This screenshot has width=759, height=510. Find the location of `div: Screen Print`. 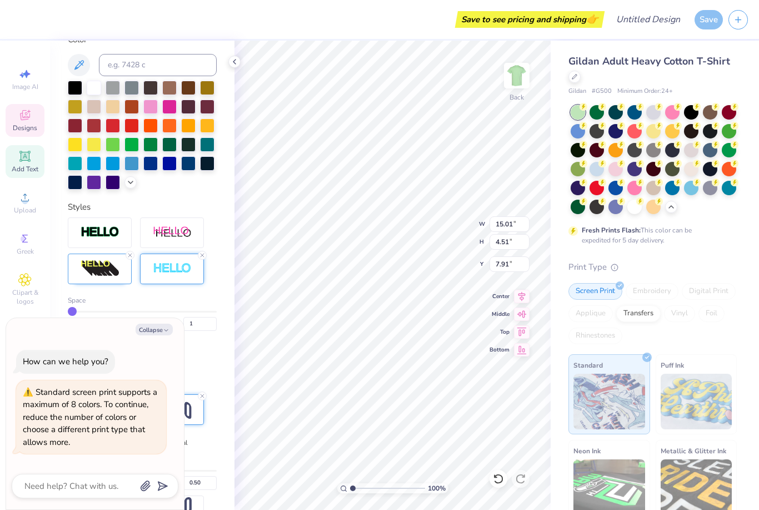

div: Screen Print is located at coordinates (595, 291).